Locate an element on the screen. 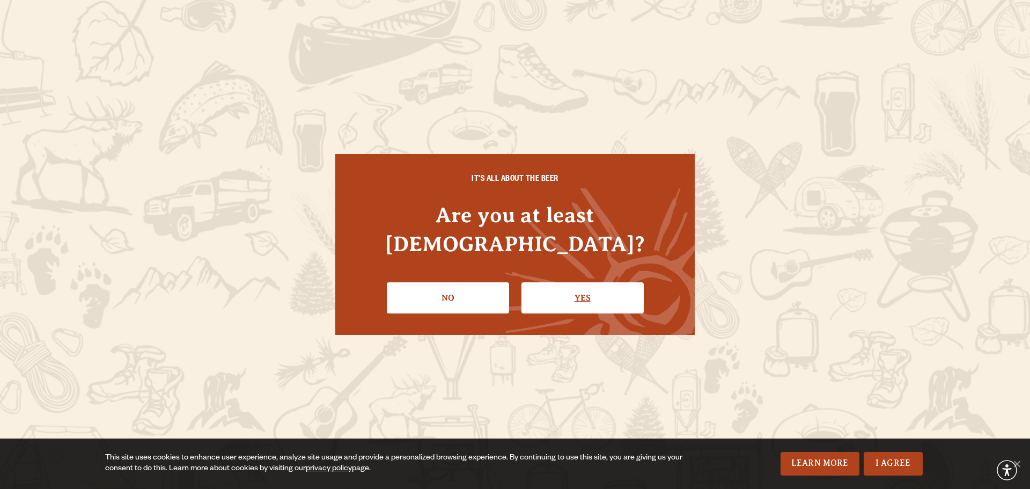 This screenshot has width=1030, height=489. div: This site uses cookies to enhance user experience, analyze site usage and provide a personalized ... is located at coordinates (398, 464).